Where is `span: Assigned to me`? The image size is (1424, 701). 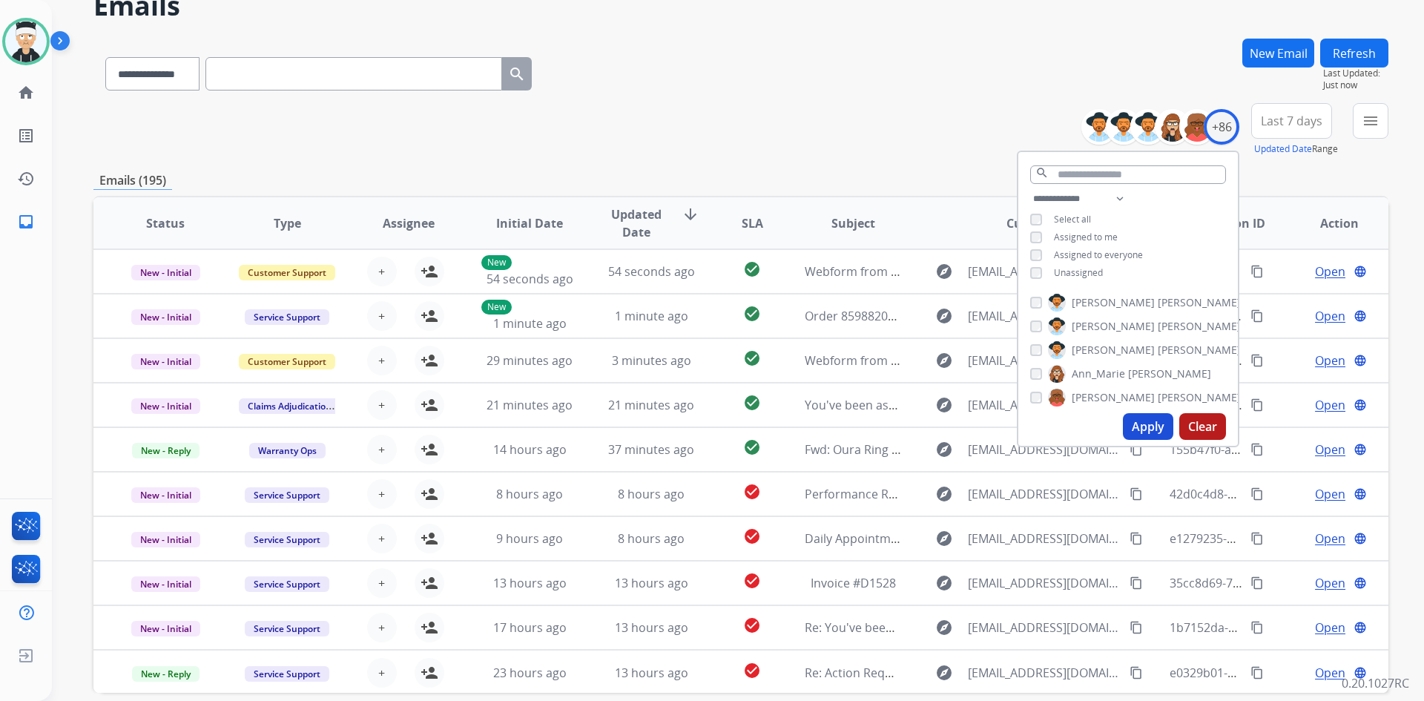 span: Assigned to me is located at coordinates (1086, 237).